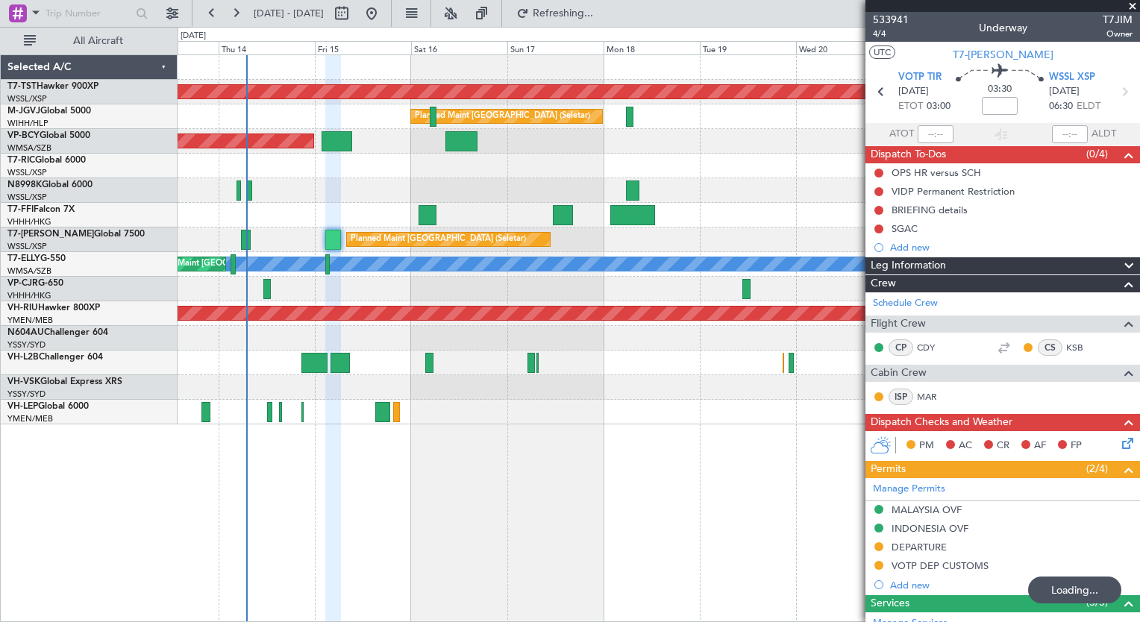 The height and width of the screenshot is (622, 1140). What do you see at coordinates (1118, 19) in the screenshot?
I see `span: T7JIM` at bounding box center [1118, 19].